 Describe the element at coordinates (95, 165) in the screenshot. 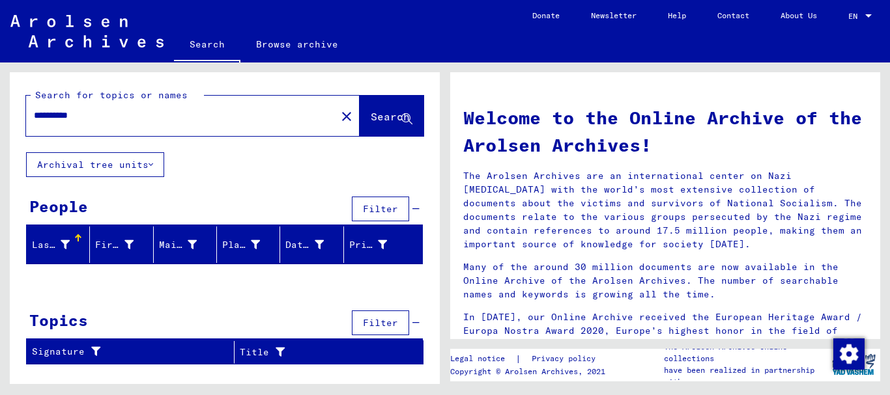

I see `button: Archival tree units` at that location.